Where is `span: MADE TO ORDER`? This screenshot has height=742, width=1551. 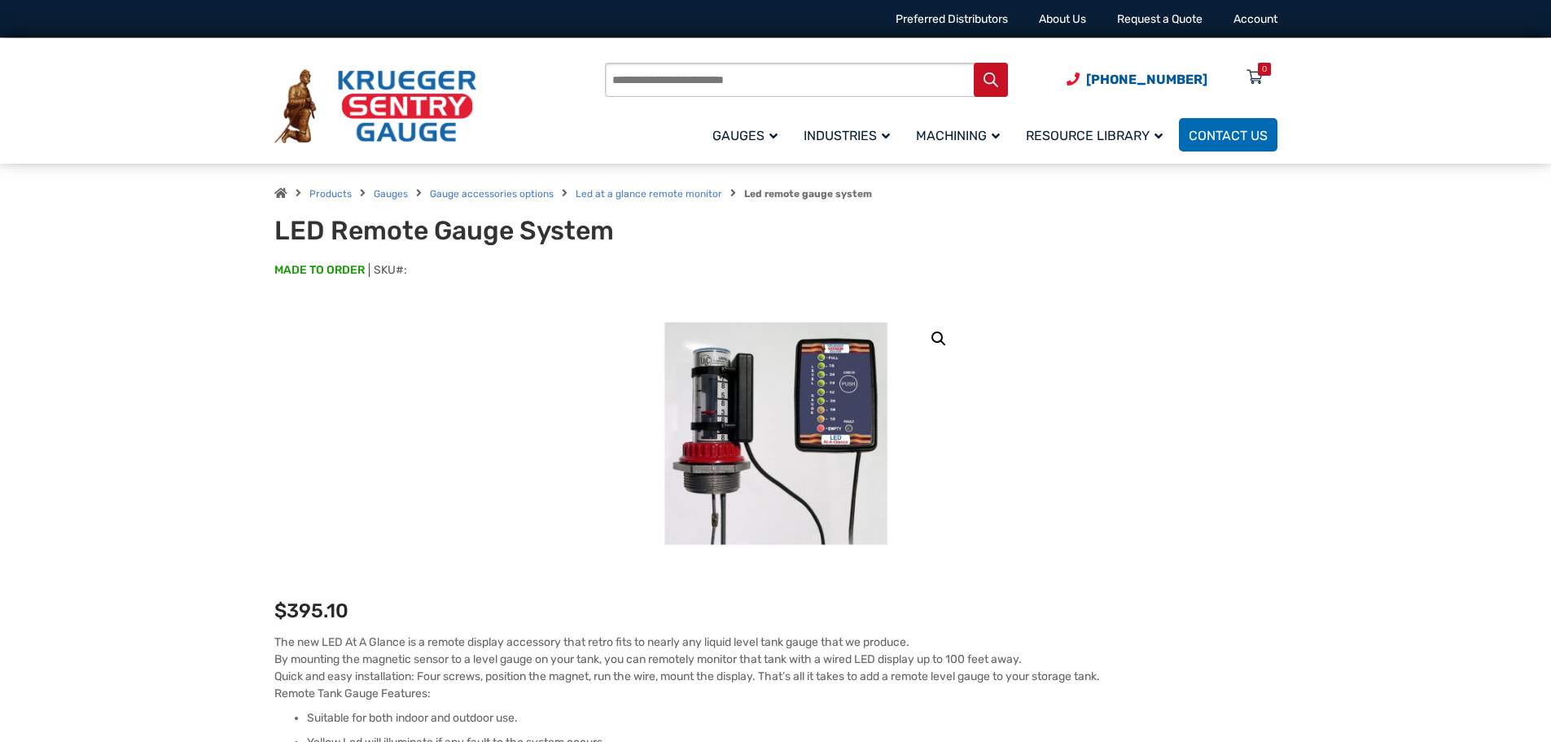
span: MADE TO ORDER is located at coordinates (319, 270).